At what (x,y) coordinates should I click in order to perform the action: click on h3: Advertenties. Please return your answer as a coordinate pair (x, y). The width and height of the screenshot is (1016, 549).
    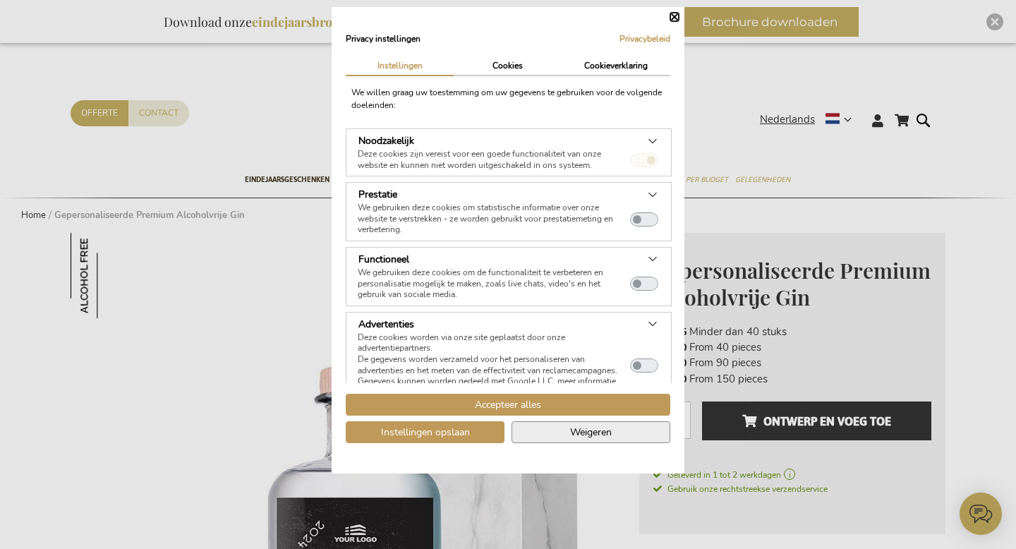
    Looking at the image, I should click on (386, 324).